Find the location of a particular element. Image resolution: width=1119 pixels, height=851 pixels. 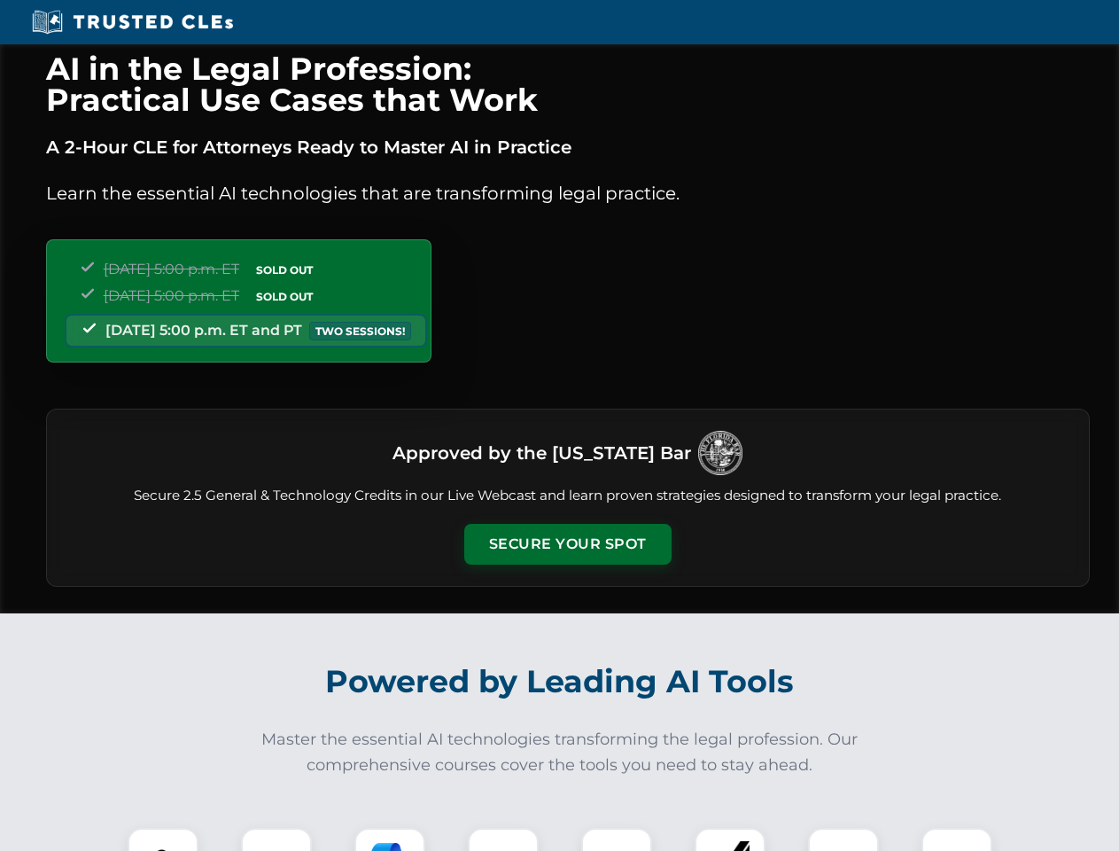

p: Master the essential AI technologies transforming the legal profession. Our comprehensive courses... is located at coordinates (560, 752).